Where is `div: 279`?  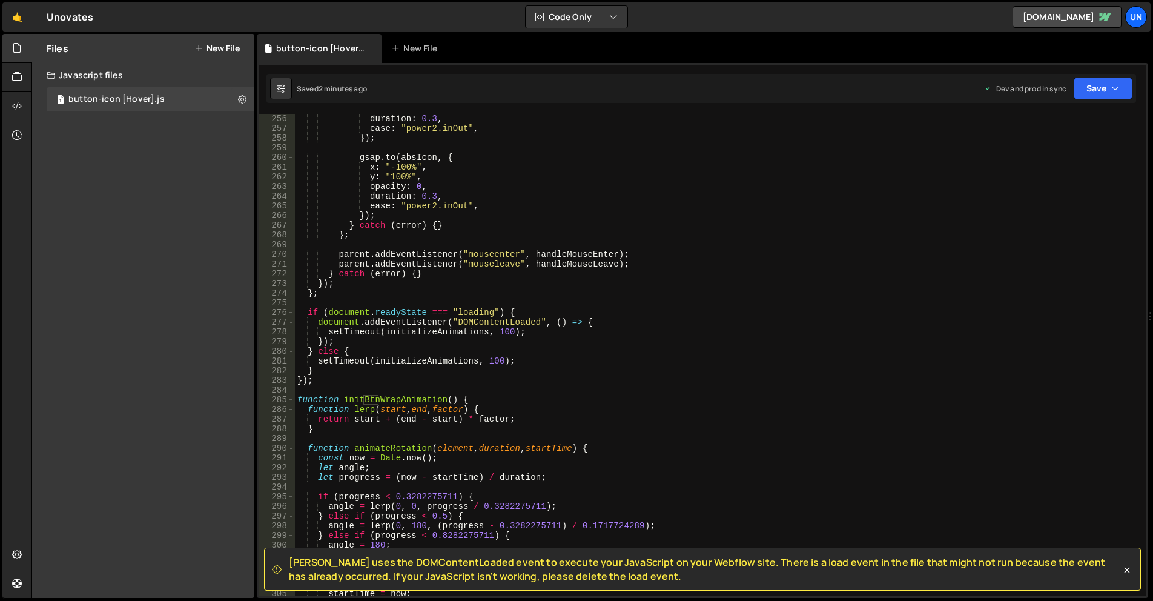 div: 279 is located at coordinates (277, 342).